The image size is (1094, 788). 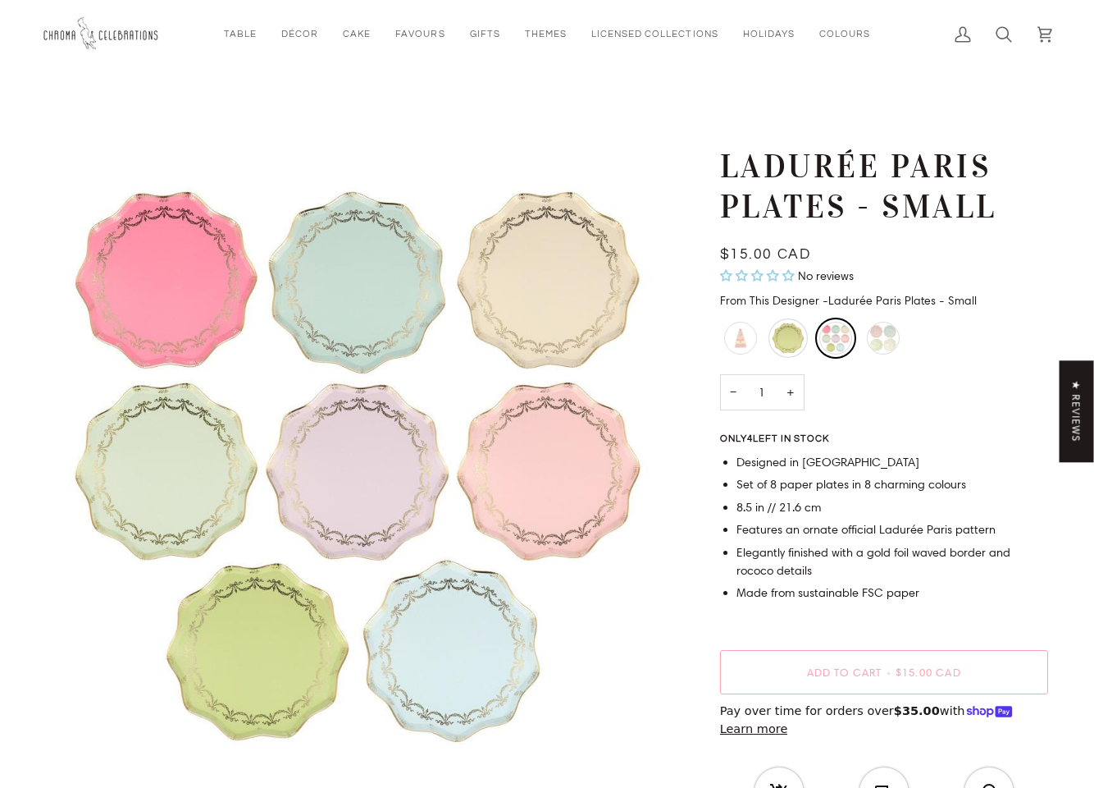 I want to click on span: Add to Cart, so click(x=845, y=672).